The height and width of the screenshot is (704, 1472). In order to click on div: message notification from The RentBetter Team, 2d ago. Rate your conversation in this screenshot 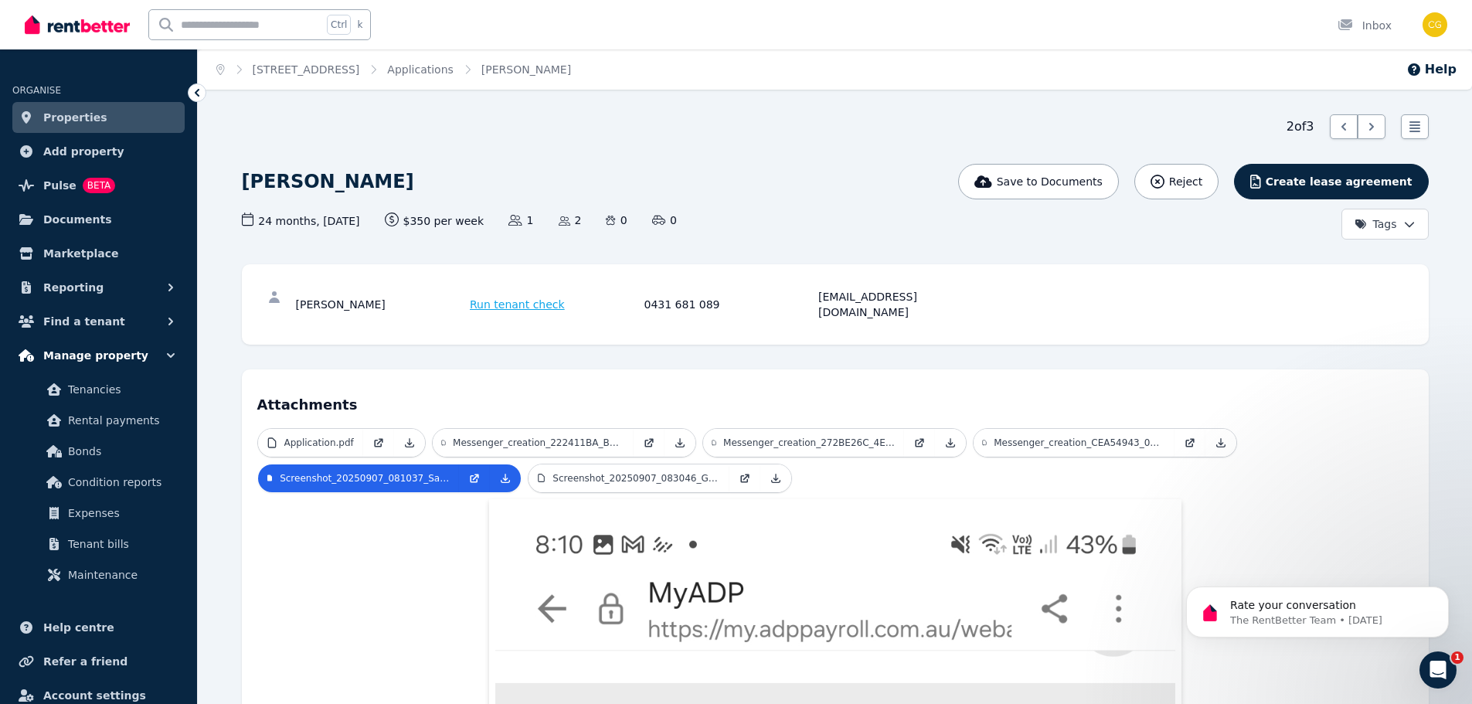, I will do `click(155, 58)`.